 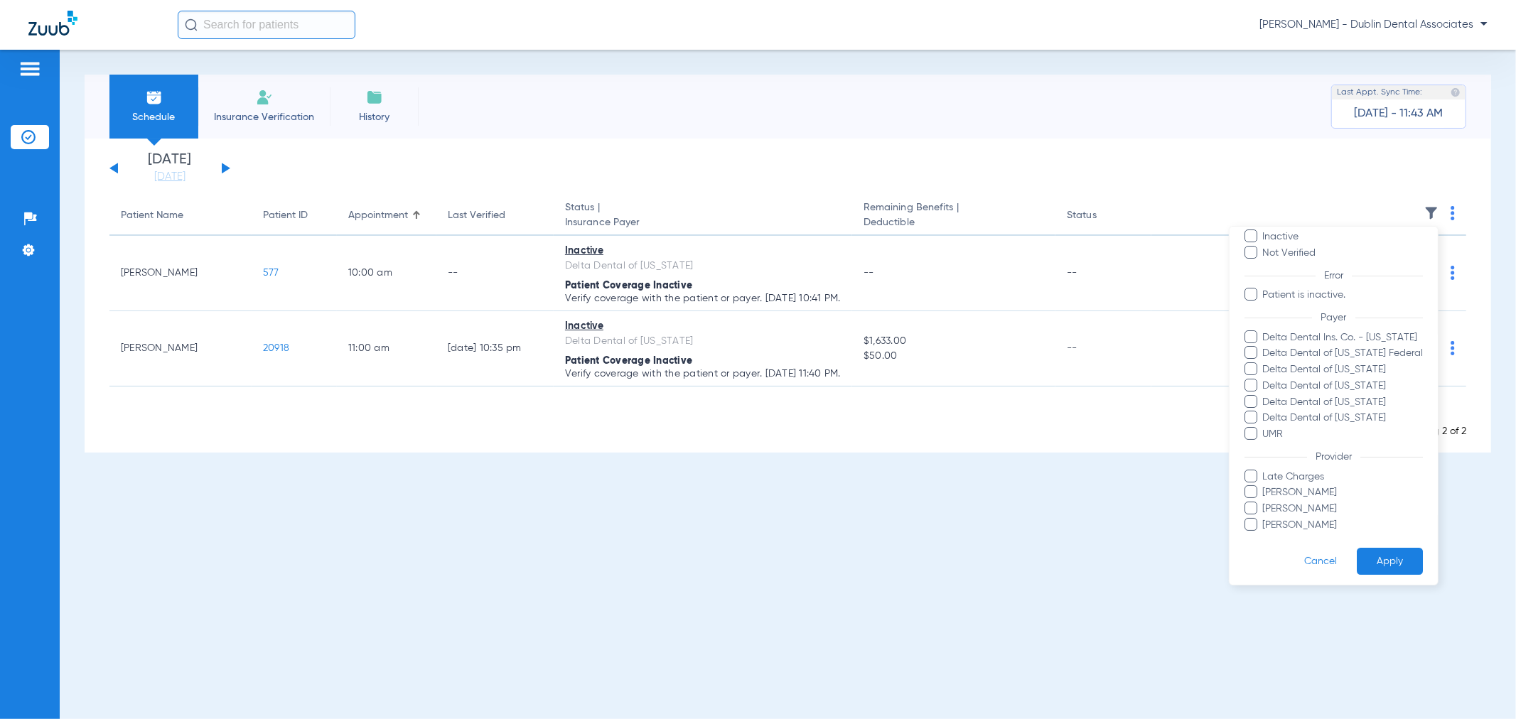 What do you see at coordinates (1334, 276) in the screenshot?
I see `span: Error` at bounding box center [1334, 276].